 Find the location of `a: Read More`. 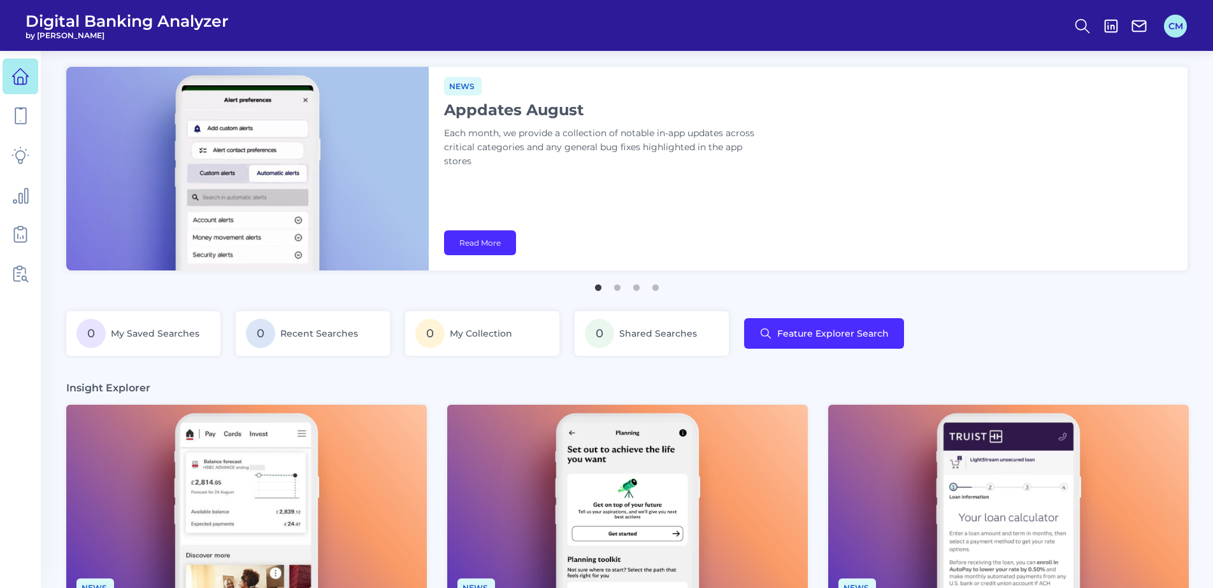

a: Read More is located at coordinates (480, 243).